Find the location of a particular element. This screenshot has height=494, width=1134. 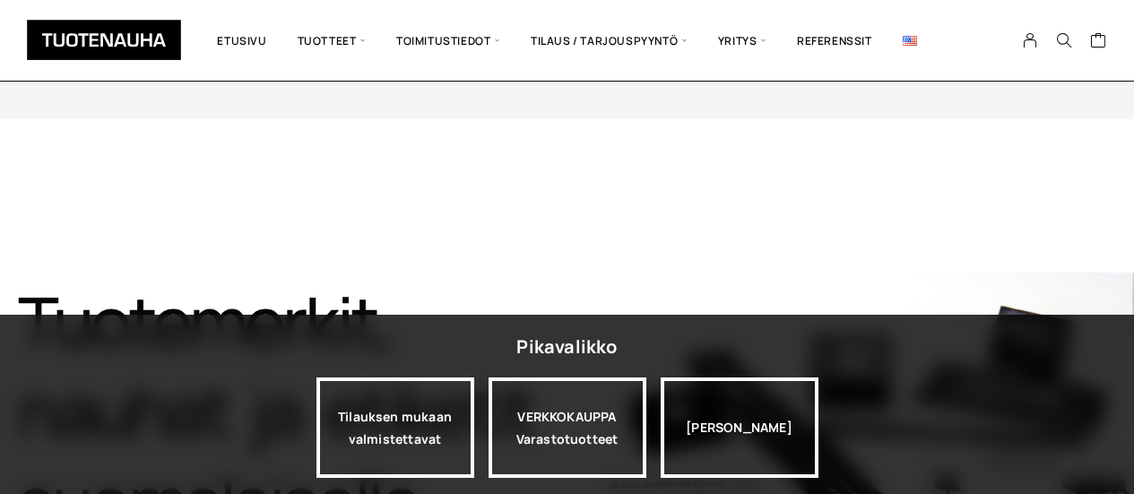

a: Tilauksen mukaan valmistettavat is located at coordinates (395, 427).